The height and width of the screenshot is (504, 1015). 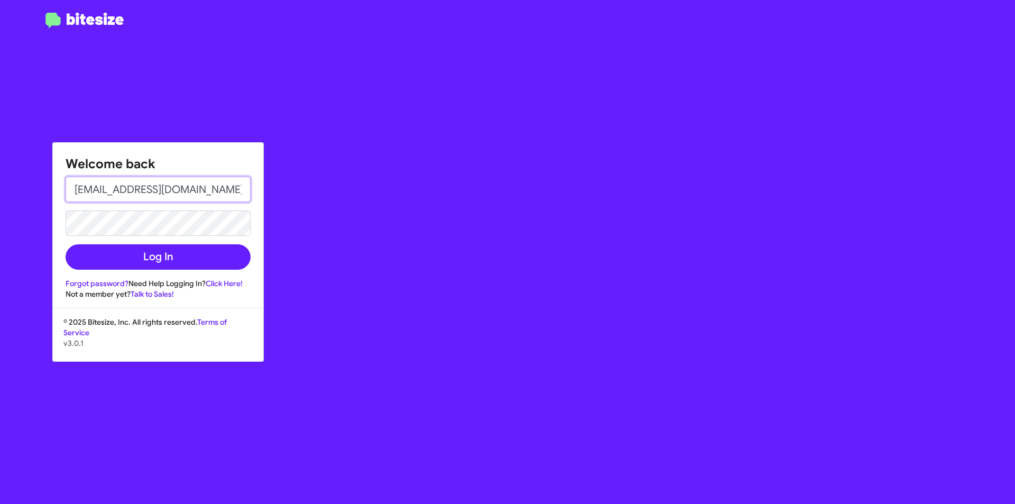 What do you see at coordinates (152, 294) in the screenshot?
I see `a: Talk to Sales!` at bounding box center [152, 294].